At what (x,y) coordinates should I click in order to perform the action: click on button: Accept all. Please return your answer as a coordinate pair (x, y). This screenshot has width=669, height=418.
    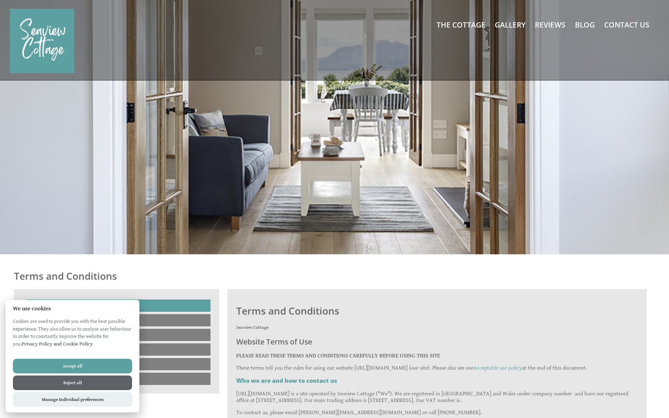
    Looking at the image, I should click on (73, 366).